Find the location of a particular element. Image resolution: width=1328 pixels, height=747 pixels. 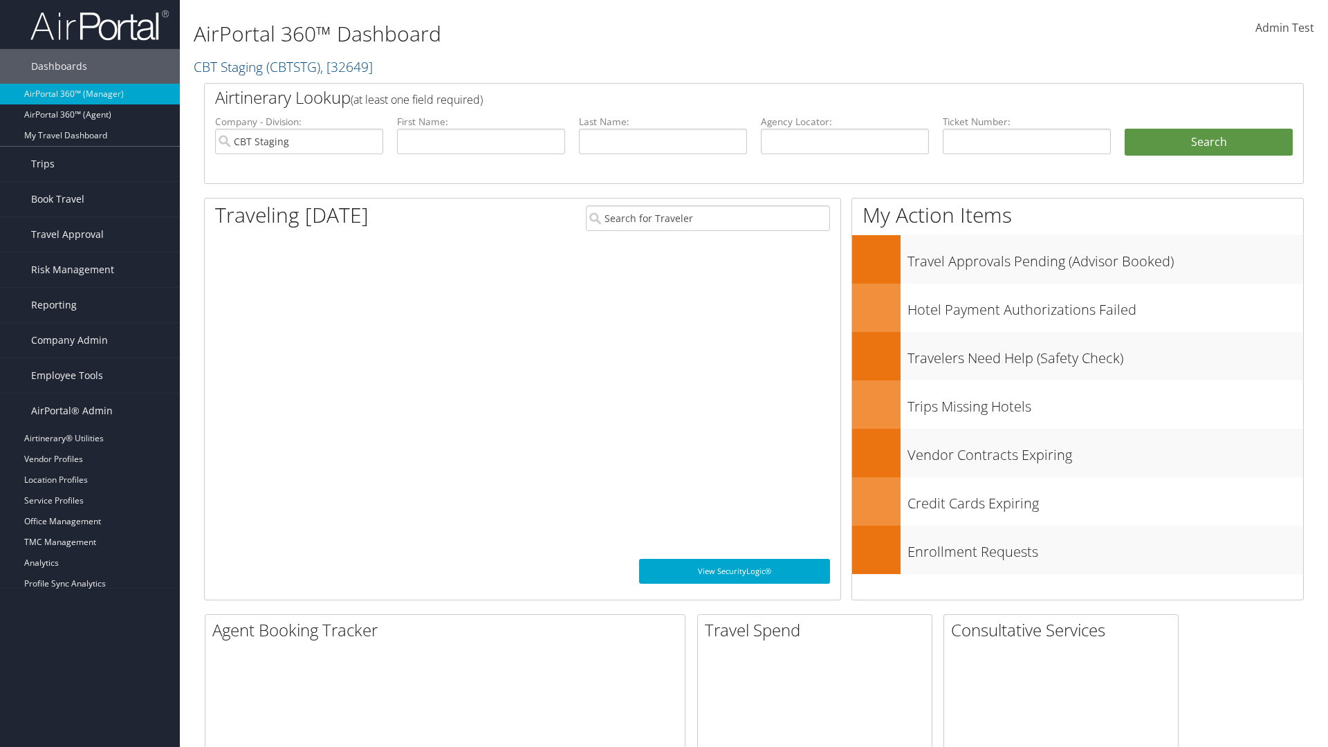

a: Enrollment Requests is located at coordinates (1077, 550).